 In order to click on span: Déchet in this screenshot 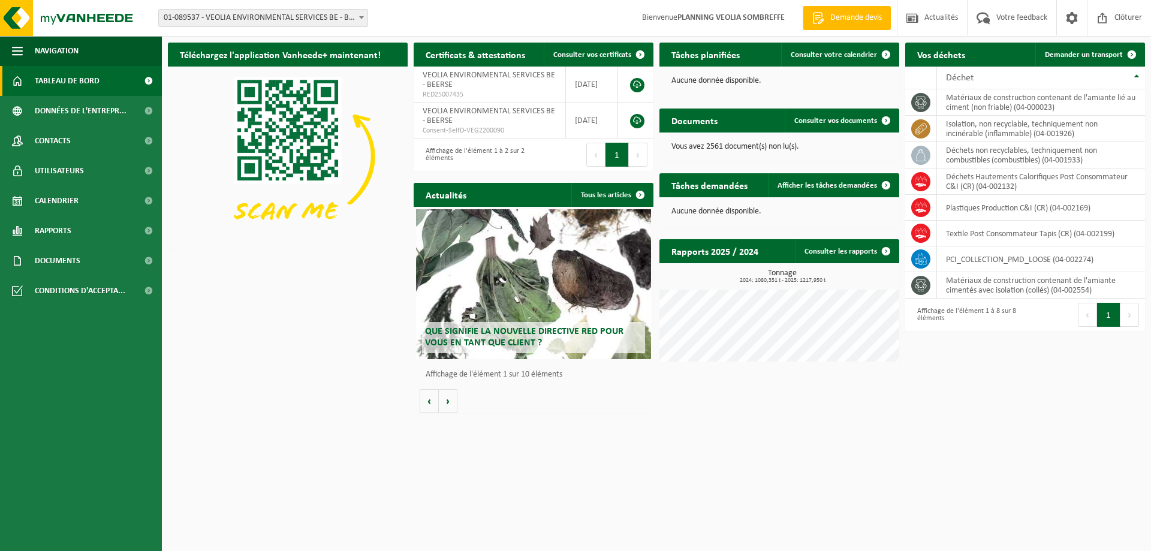, I will do `click(960, 78)`.